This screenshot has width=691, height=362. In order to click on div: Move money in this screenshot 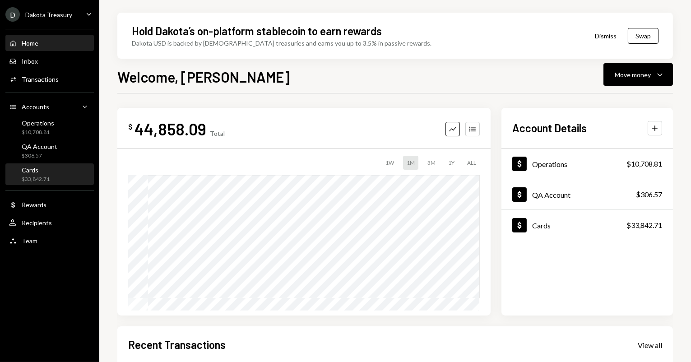, I will do `click(632, 74)`.